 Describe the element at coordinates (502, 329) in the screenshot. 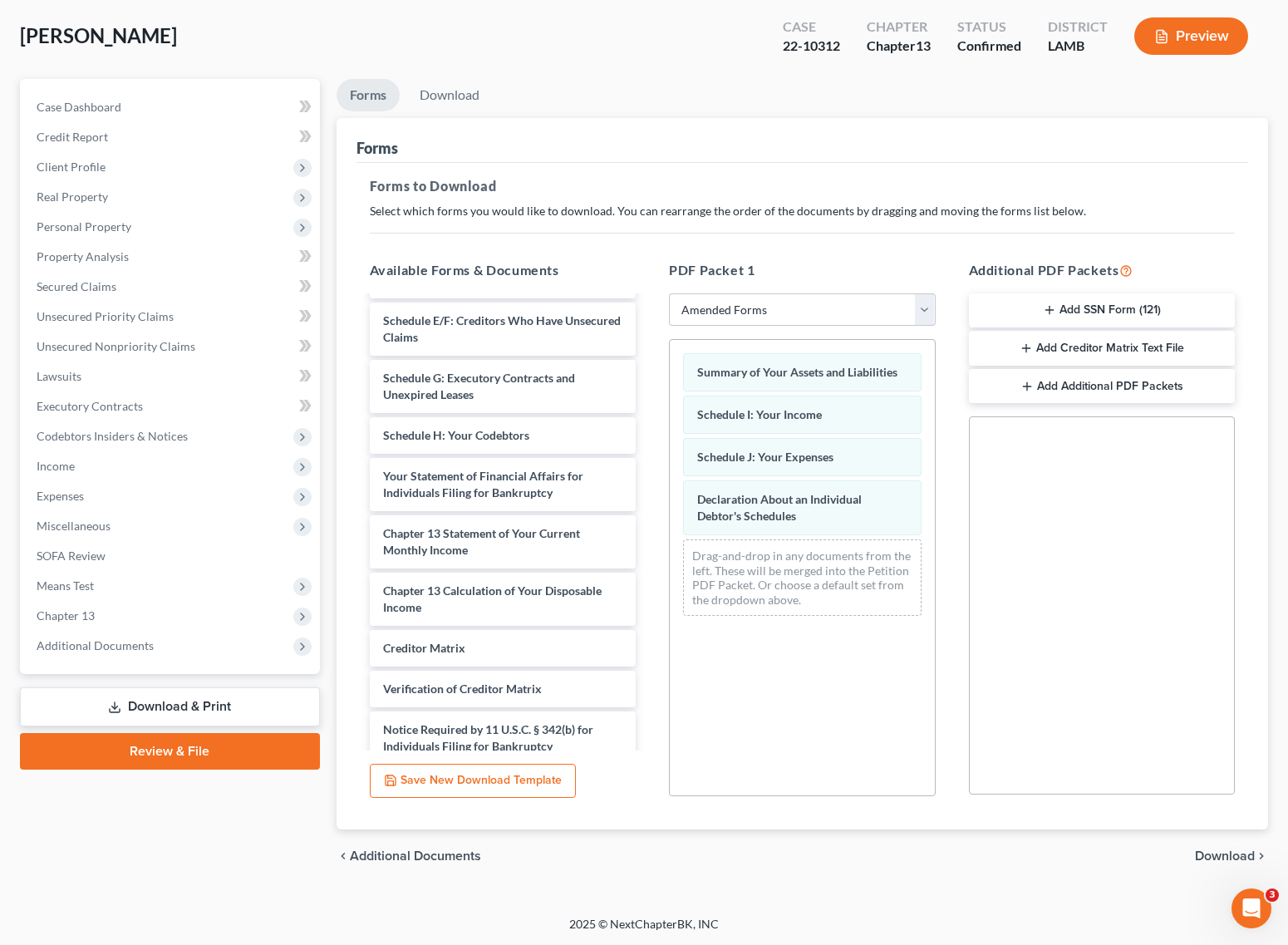

I see `span: Schedule E/F: Creditors Who Have Unsecured Claims` at that location.